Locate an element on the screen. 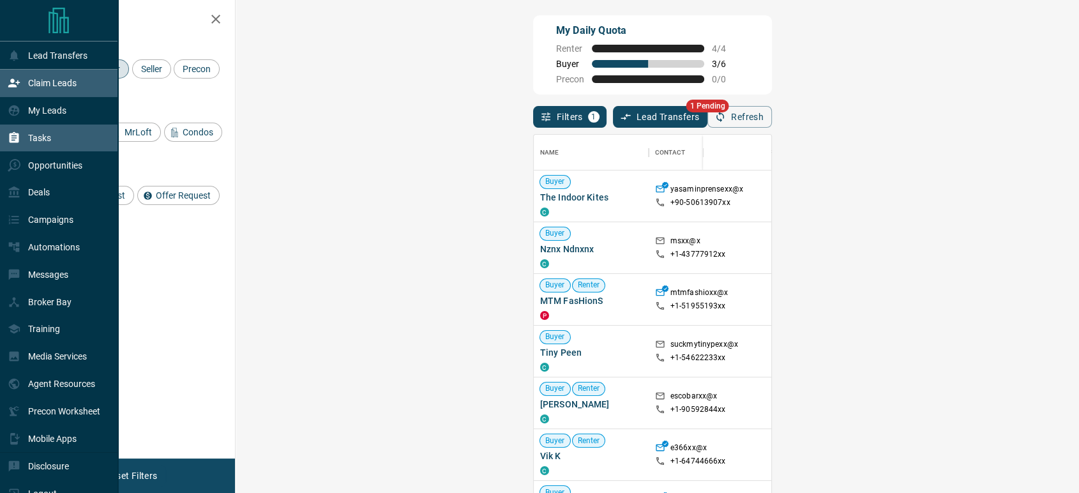  div: Precon is located at coordinates (197, 69).